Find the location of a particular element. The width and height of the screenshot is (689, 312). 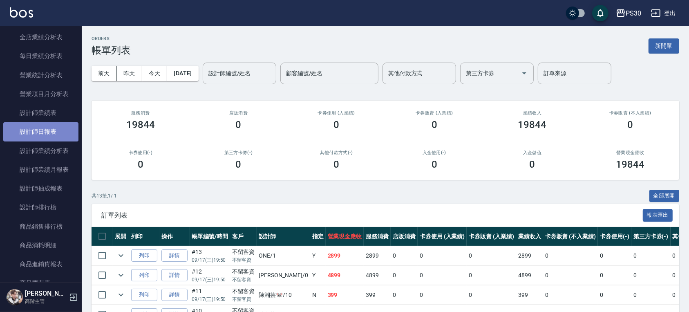

h2: 卡券販賣 (不入業績) is located at coordinates (631, 113).